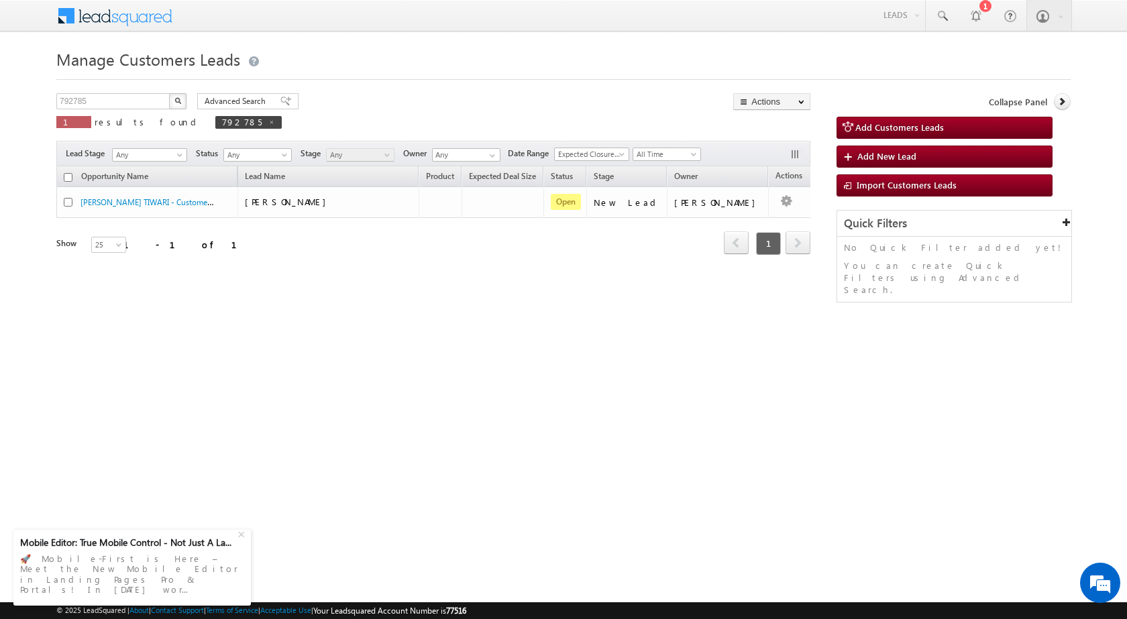 This screenshot has height=619, width=1127. What do you see at coordinates (209, 154) in the screenshot?
I see `span: Status` at bounding box center [209, 154].